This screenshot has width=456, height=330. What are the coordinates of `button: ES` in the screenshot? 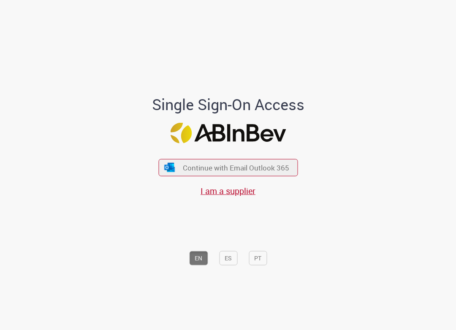 It's located at (228, 258).